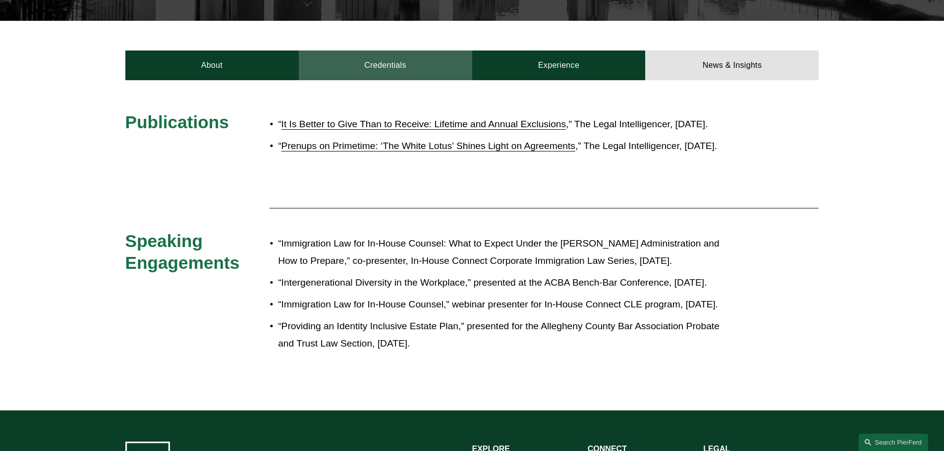 The width and height of the screenshot is (944, 451). I want to click on a: Credentials, so click(385, 65).